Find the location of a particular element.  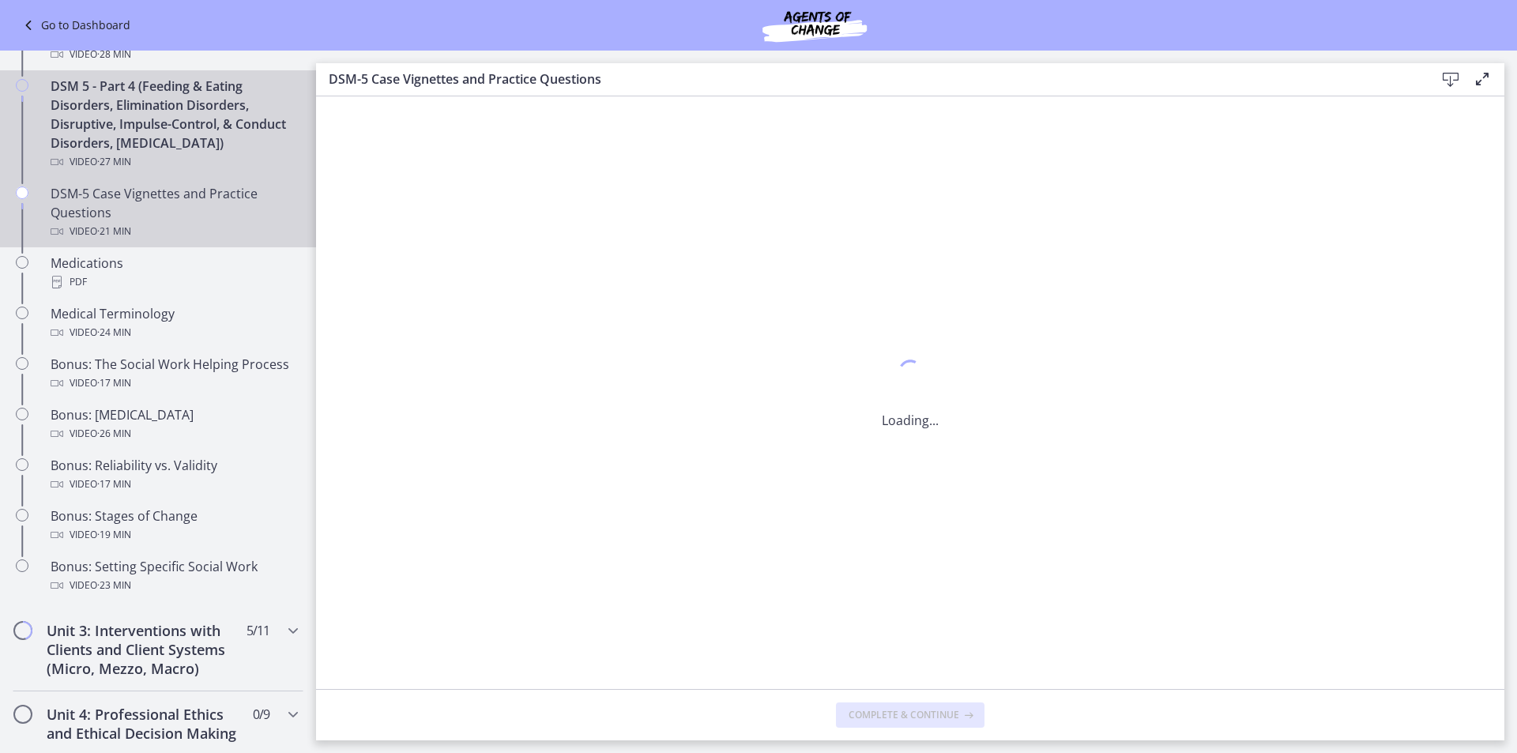

div: PDF is located at coordinates (174, 282).